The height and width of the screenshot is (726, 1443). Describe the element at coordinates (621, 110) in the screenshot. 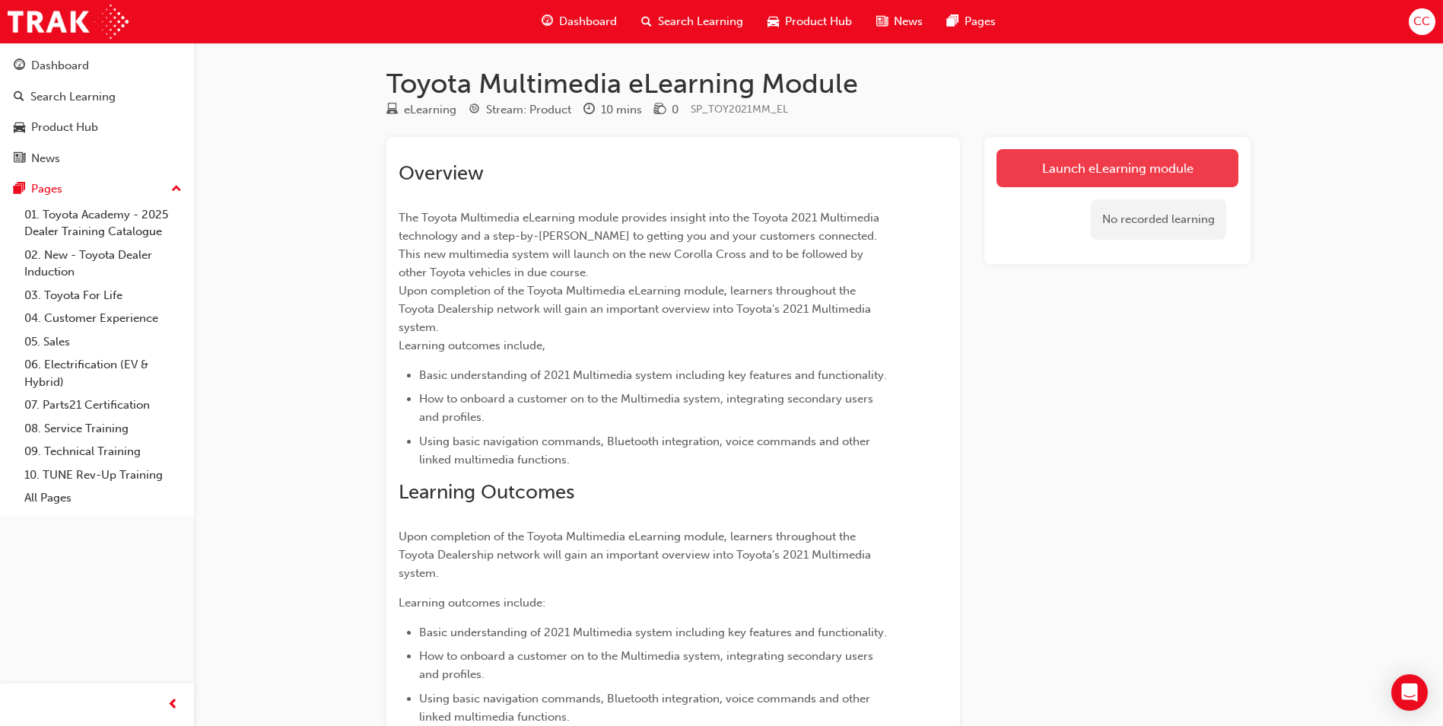

I see `div: 10 mins` at that location.